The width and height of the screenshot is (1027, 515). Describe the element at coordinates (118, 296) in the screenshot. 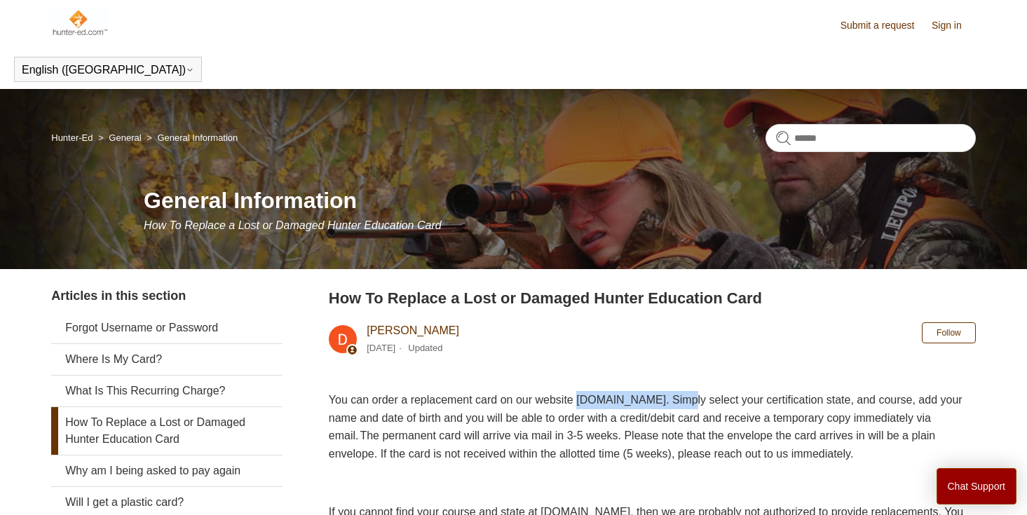

I see `span: Articles in this section` at that location.